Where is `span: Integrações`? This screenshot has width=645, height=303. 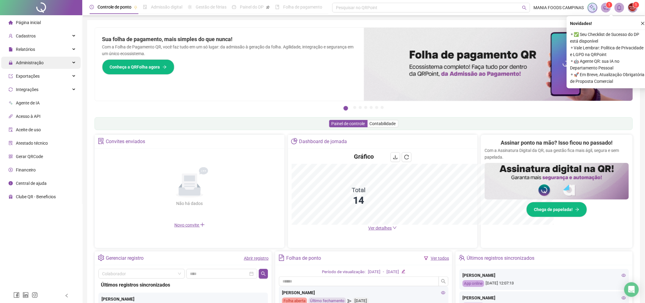 span: Integrações is located at coordinates (27, 90).